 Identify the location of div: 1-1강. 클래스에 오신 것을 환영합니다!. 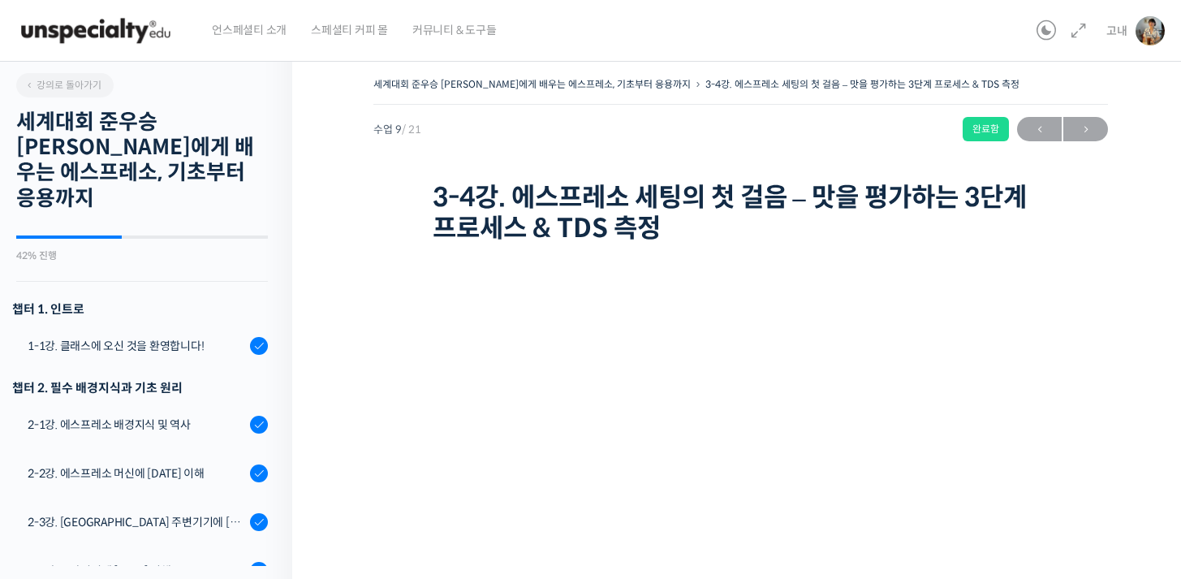
(136, 346).